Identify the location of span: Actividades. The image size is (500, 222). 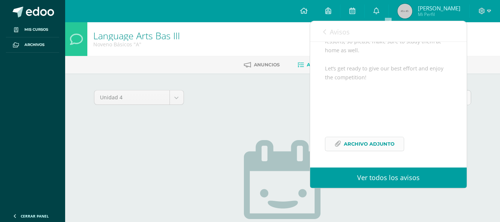
(323, 64).